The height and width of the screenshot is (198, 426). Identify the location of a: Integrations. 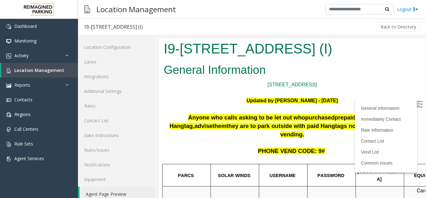
(117, 76).